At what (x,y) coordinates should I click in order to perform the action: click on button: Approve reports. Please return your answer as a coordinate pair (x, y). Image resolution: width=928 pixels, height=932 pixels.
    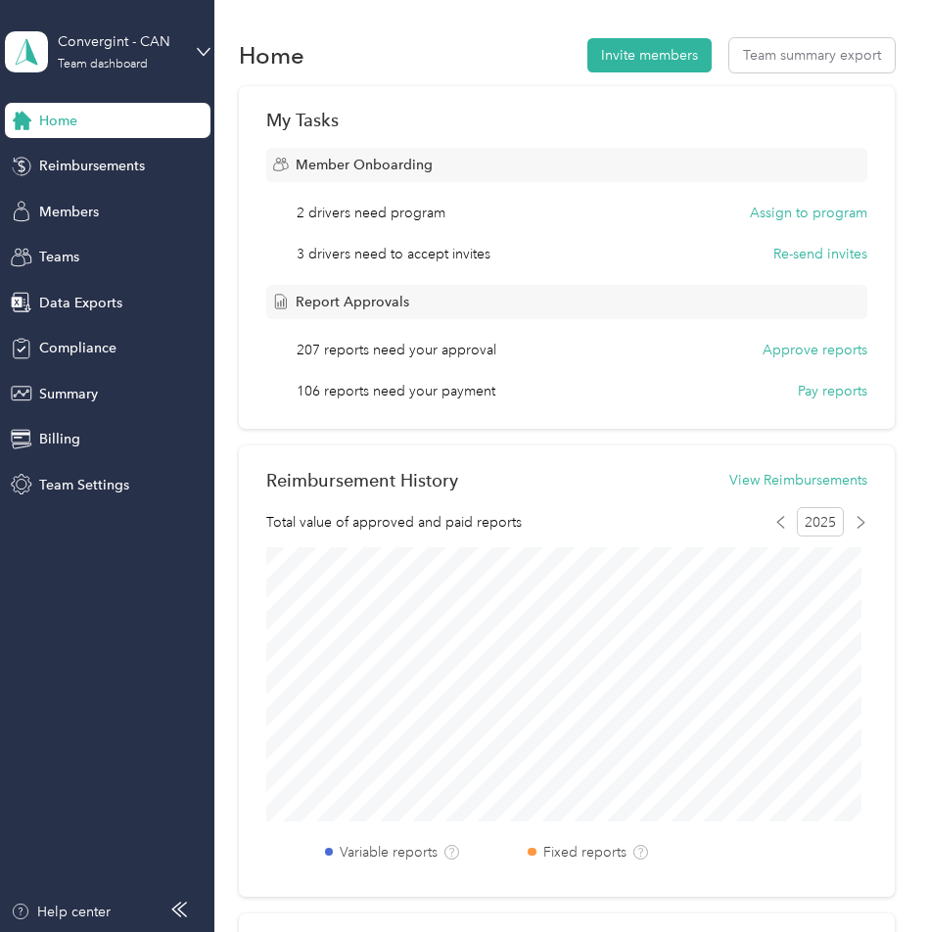
    Looking at the image, I should click on (815, 350).